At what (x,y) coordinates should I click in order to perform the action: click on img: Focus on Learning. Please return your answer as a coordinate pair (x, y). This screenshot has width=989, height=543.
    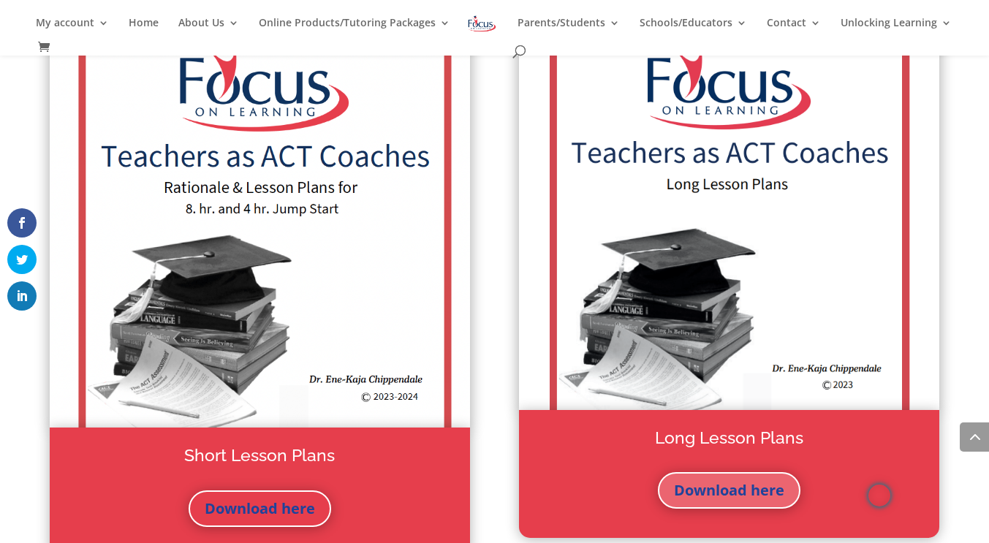
    Looking at the image, I should click on (482, 23).